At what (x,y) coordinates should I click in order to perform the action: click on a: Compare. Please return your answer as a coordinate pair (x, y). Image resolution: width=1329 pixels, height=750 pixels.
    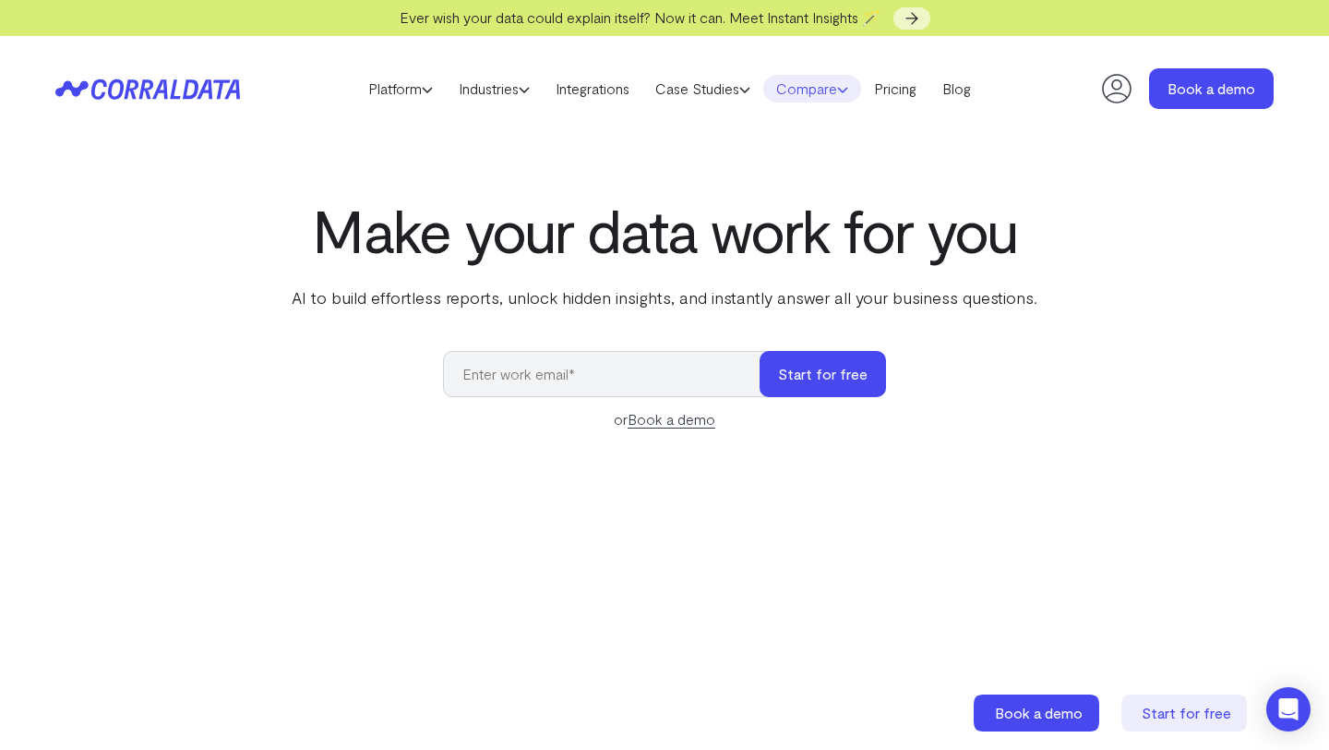
    Looking at the image, I should click on (812, 89).